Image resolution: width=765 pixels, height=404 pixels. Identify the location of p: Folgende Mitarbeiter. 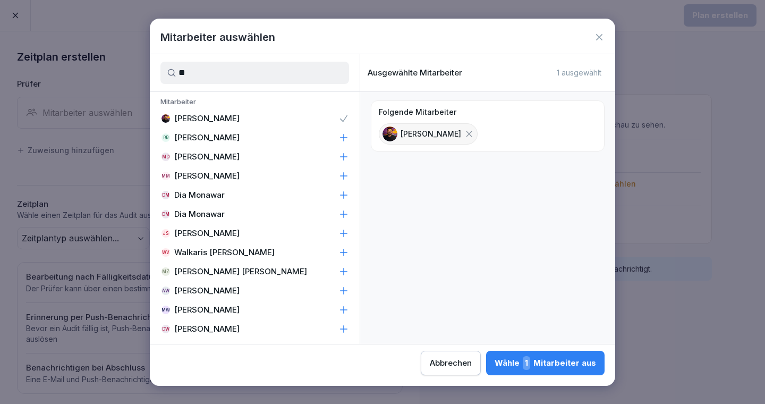
(418, 112).